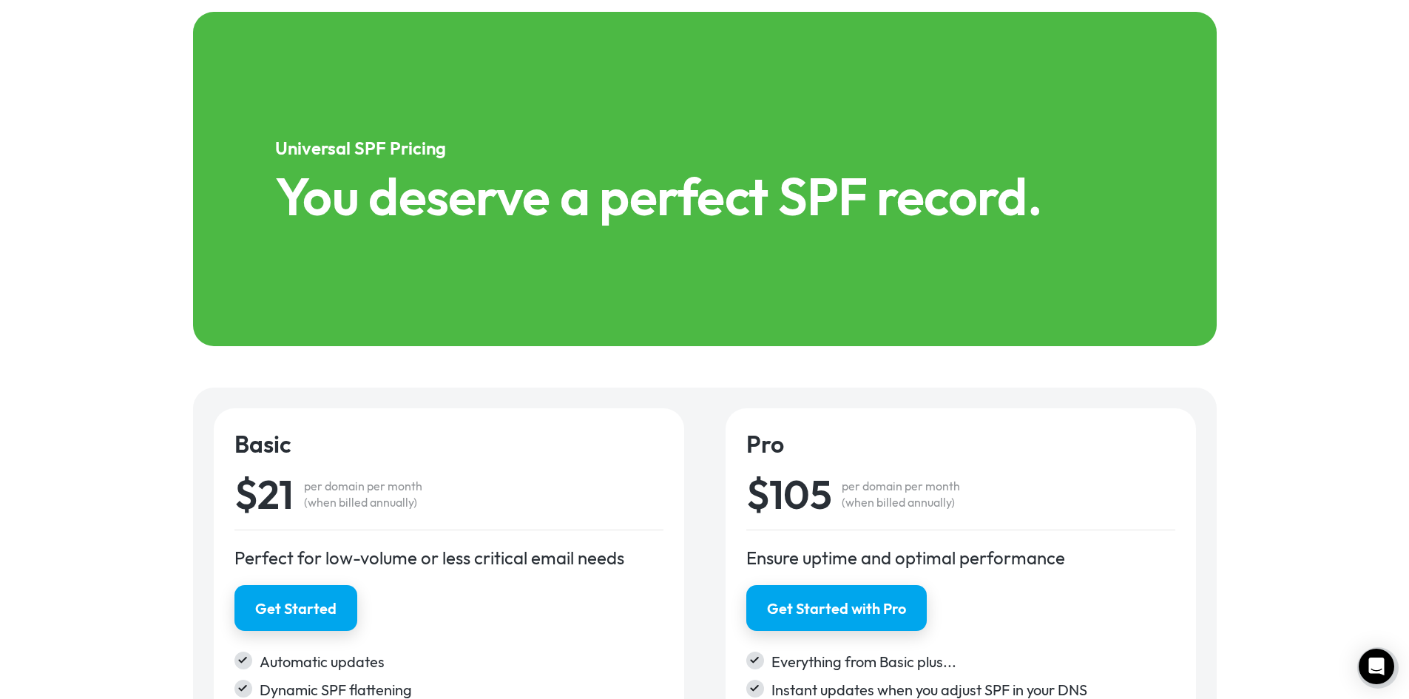 This screenshot has height=699, width=1409. Describe the element at coordinates (704, 196) in the screenshot. I see `h1: You deserve a perfect SPF record.` at that location.